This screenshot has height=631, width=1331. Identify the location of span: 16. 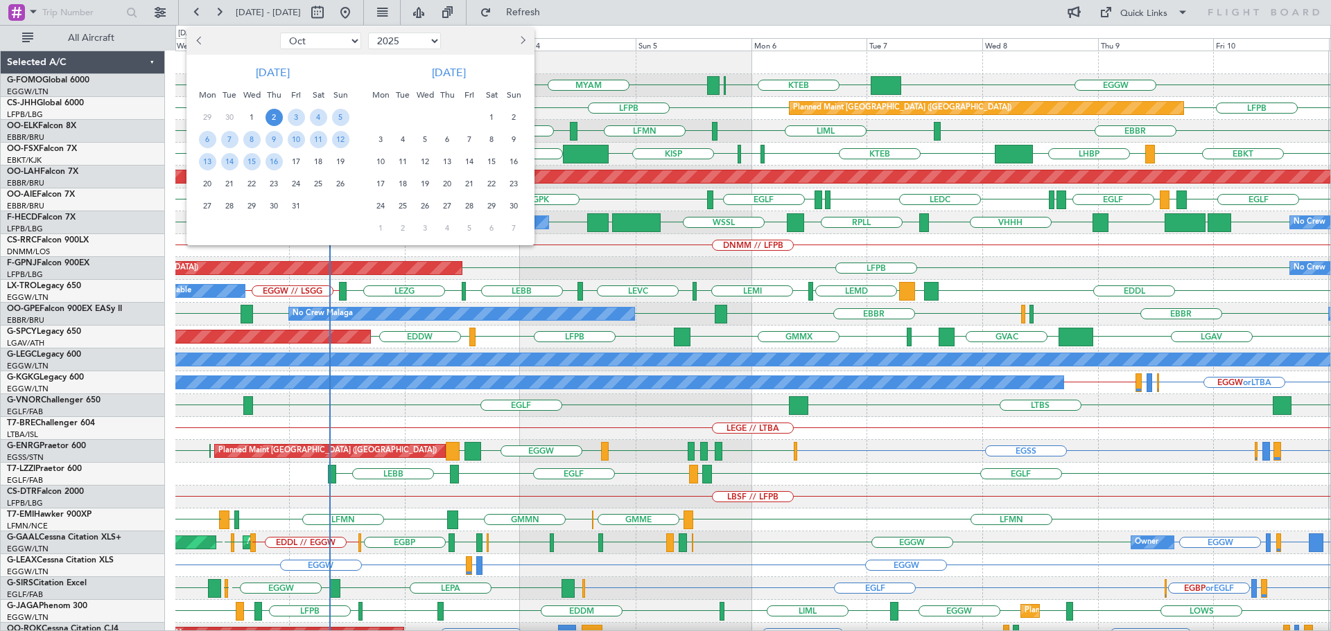
(274, 161).